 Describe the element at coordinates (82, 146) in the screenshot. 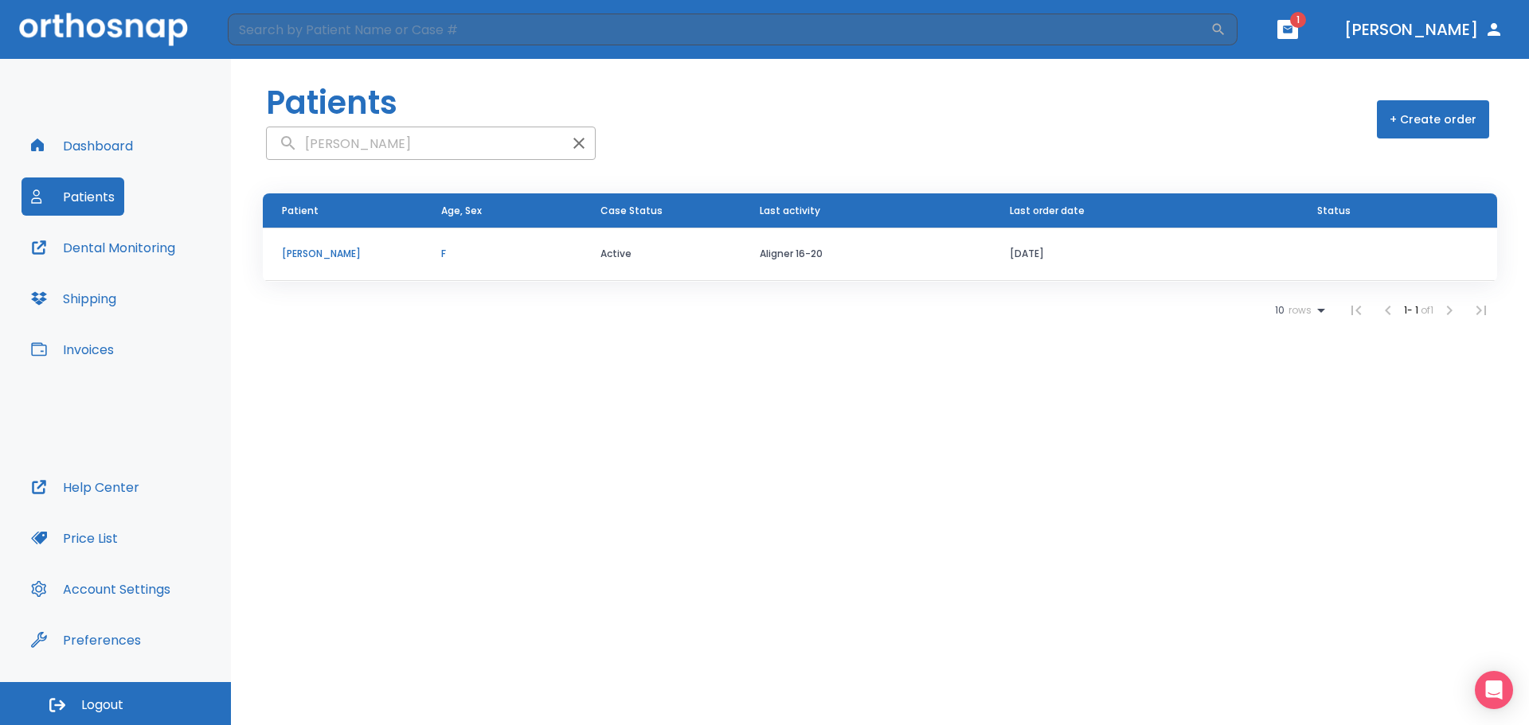

I see `a: Dashboard` at that location.